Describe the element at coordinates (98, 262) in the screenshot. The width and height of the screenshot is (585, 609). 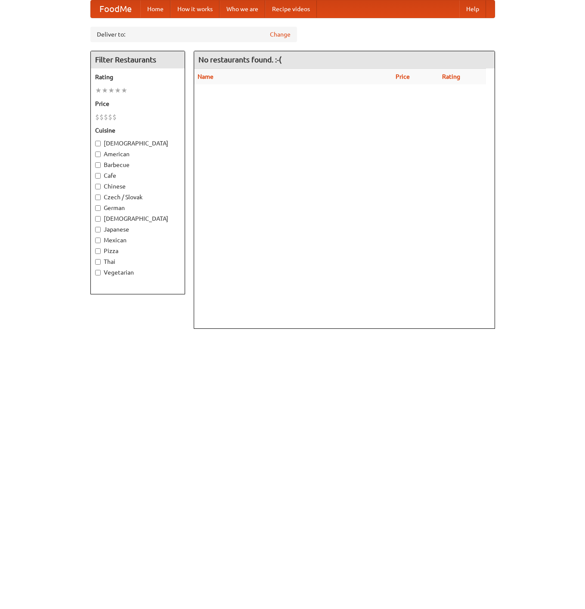
I see `input: Thai` at that location.